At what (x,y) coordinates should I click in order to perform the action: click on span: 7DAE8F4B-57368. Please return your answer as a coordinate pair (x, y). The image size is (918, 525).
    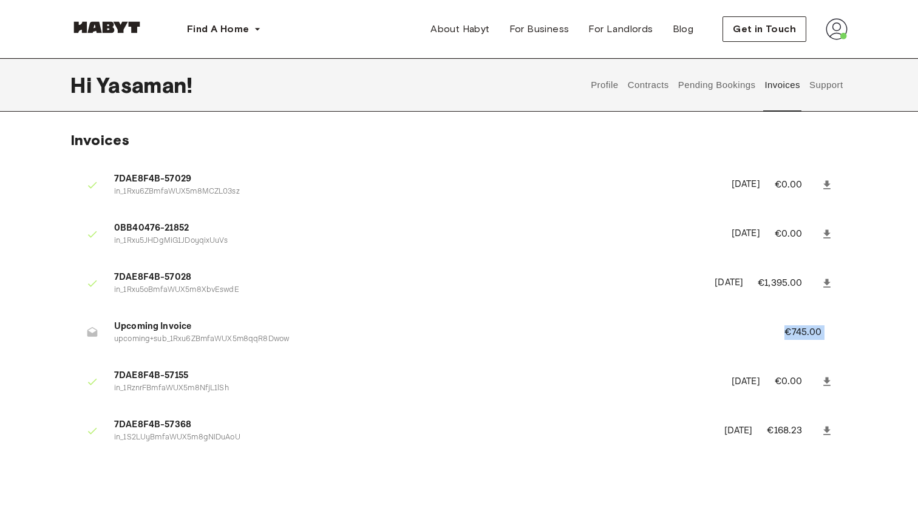
    Looking at the image, I should click on (412, 425).